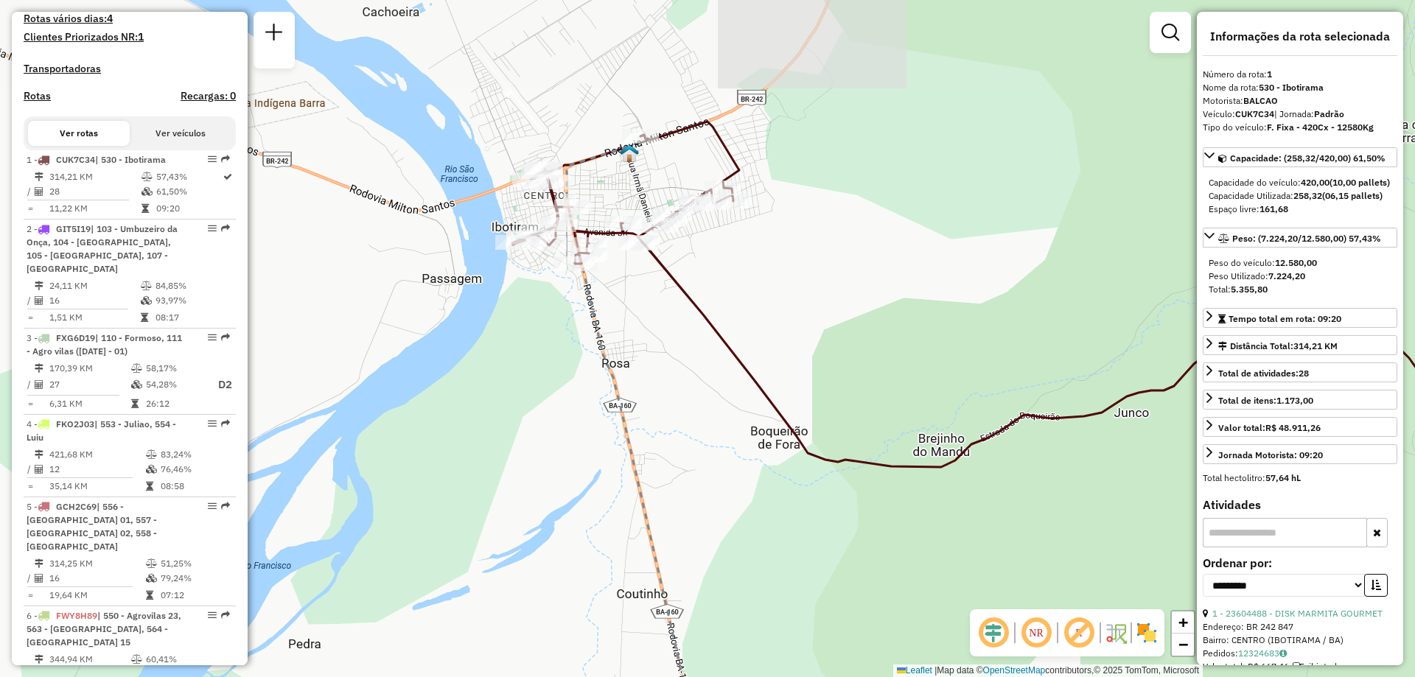  I want to click on a: Valor total:R$ 48.911,26, so click(1300, 427).